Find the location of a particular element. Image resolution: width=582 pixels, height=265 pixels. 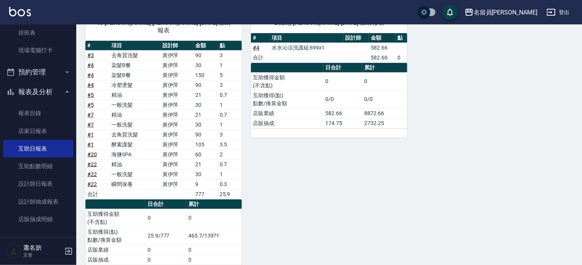

td: 水水沁涼洗護組 699x1 is located at coordinates (306, 48).